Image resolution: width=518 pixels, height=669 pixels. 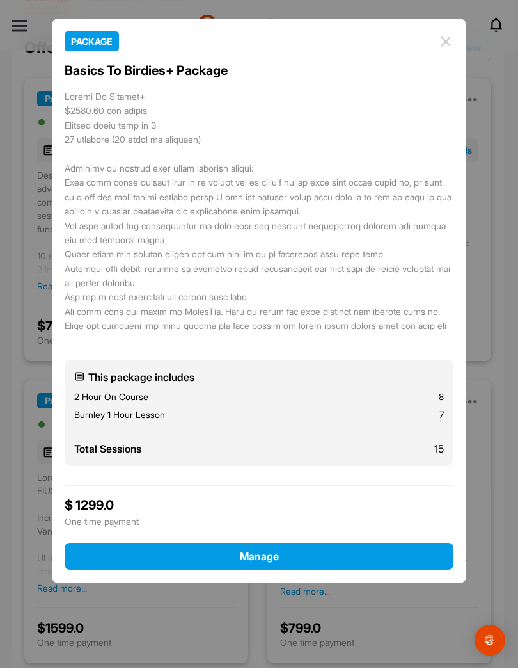 What do you see at coordinates (259, 71) in the screenshot?
I see `div: Basics To Birdies+ Package` at bounding box center [259, 71].